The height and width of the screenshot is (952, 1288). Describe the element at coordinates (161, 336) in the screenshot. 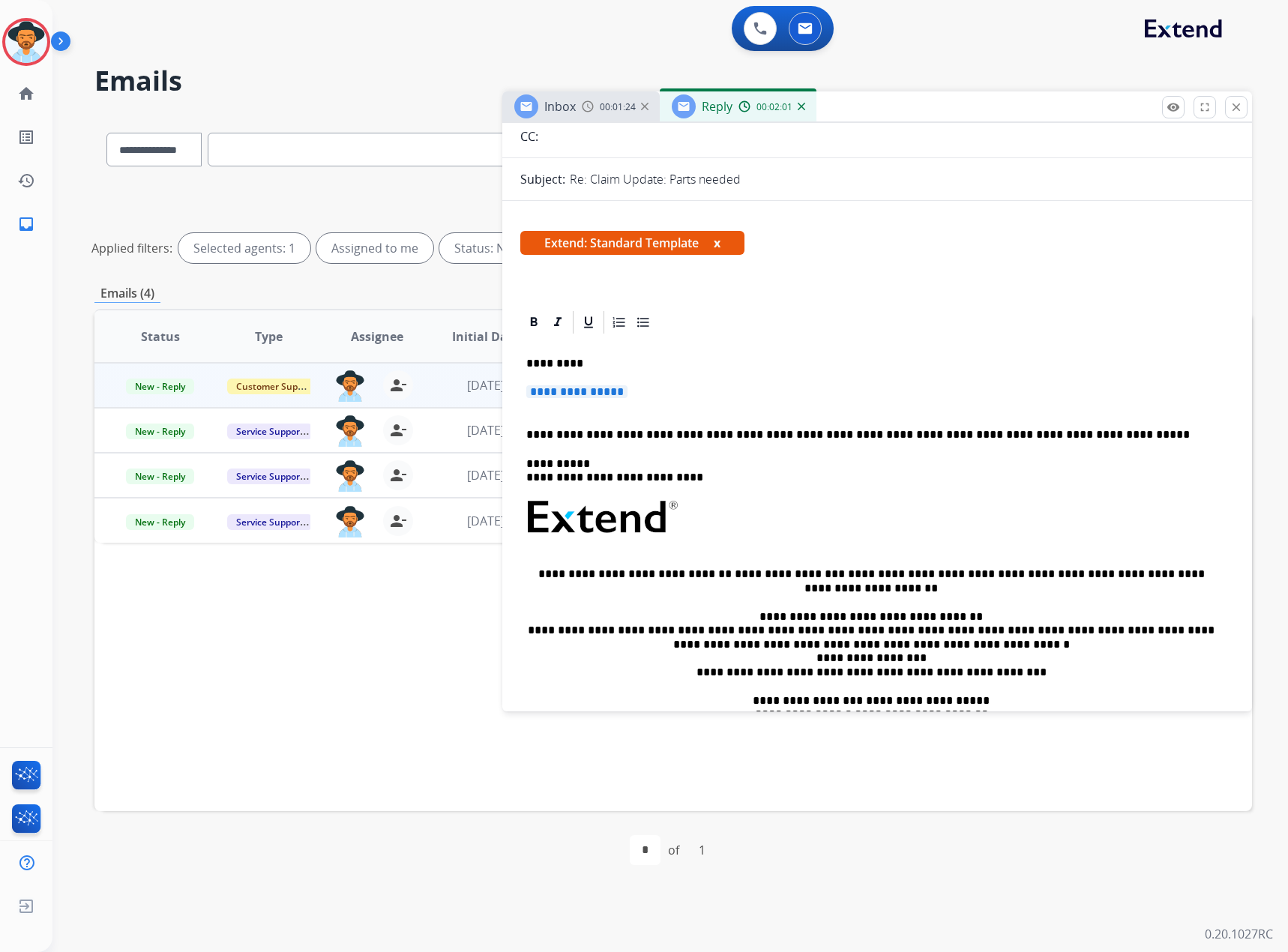

I see `span: Status` at that location.